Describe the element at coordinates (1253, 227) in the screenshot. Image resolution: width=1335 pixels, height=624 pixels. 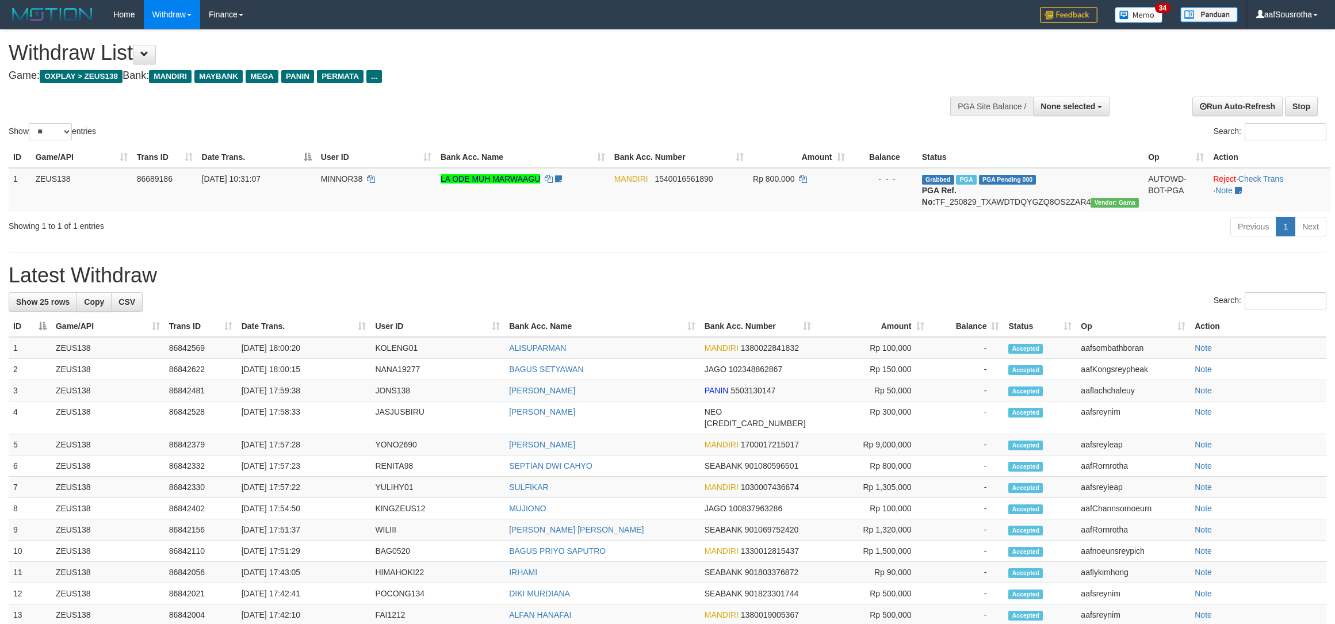
I see `a: Previous` at that location.